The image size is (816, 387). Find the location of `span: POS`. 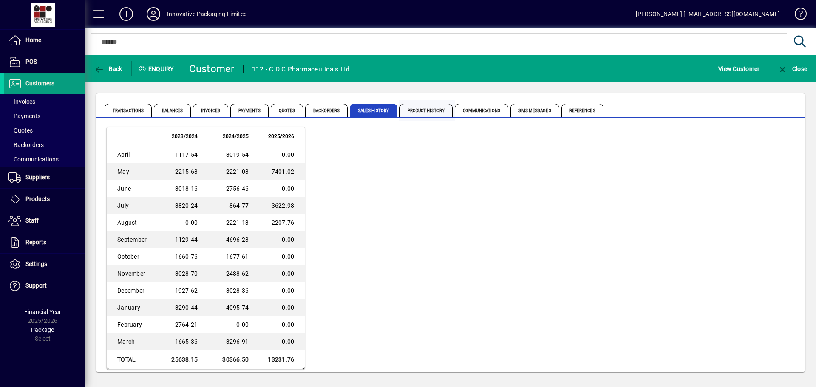

span: POS is located at coordinates (31, 62).